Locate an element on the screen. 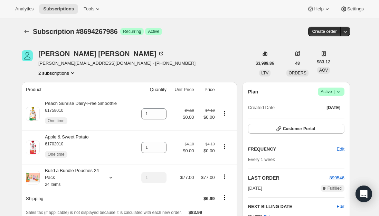 The image size is (379, 216). span: Settings is located at coordinates (356, 9).